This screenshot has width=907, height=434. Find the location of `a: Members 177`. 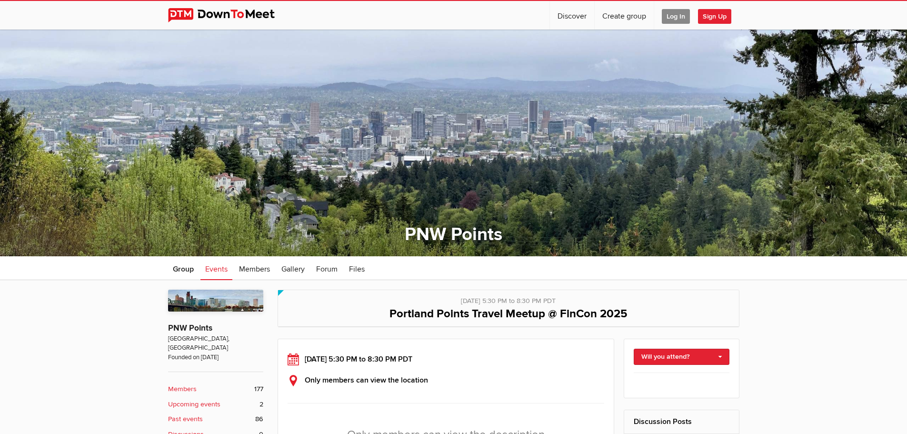

a: Members 177 is located at coordinates (216, 389).